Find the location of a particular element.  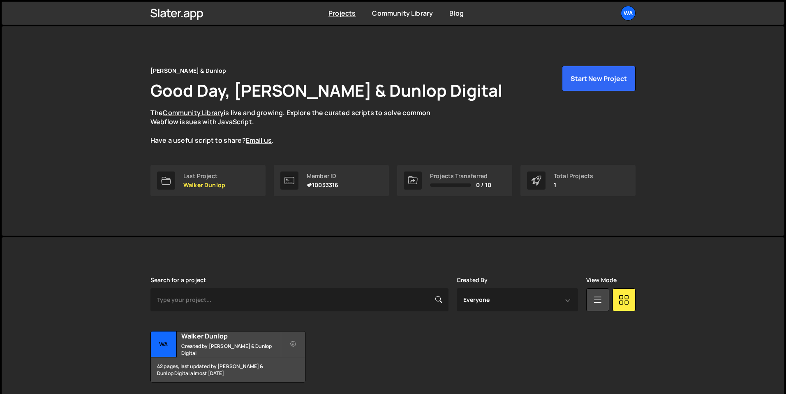

h2: Walker Dunlop is located at coordinates (231, 336).